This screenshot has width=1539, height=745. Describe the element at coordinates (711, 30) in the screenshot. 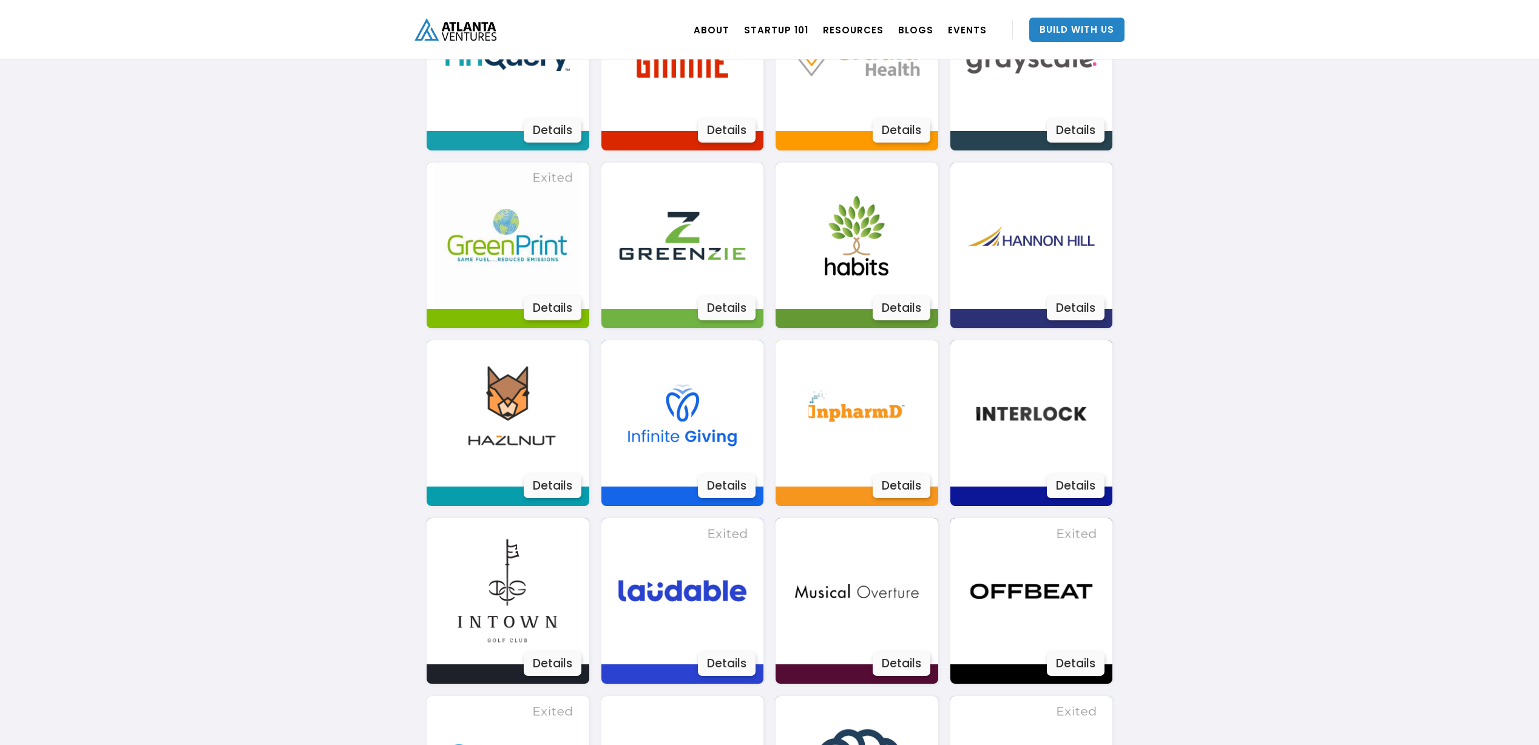

I see `a: ABOUT` at that location.